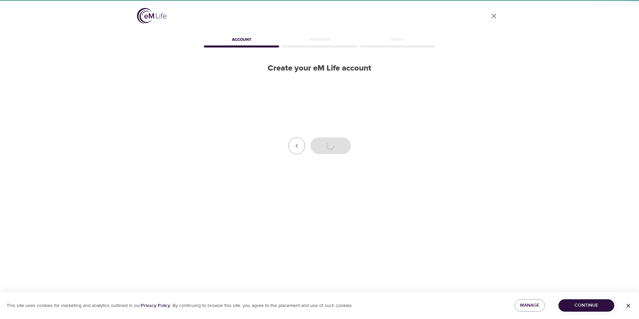  I want to click on span: Manage, so click(530, 305).